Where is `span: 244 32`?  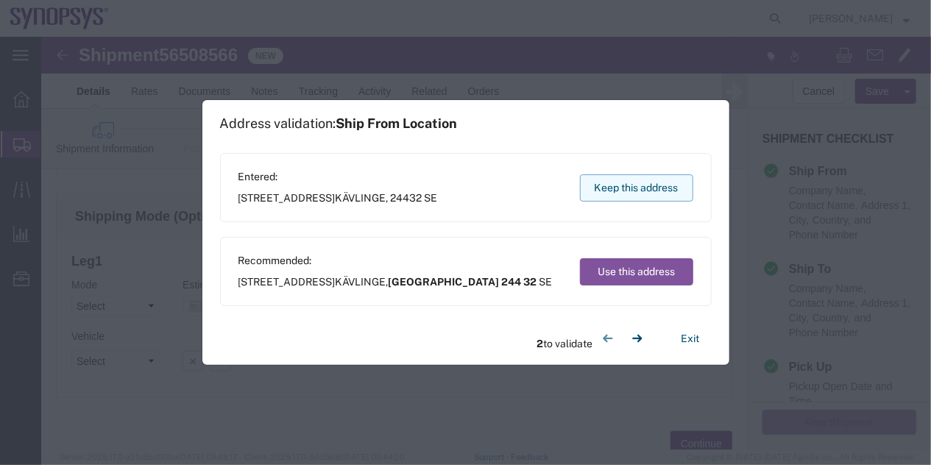
span: 244 32 is located at coordinates (520, 282).